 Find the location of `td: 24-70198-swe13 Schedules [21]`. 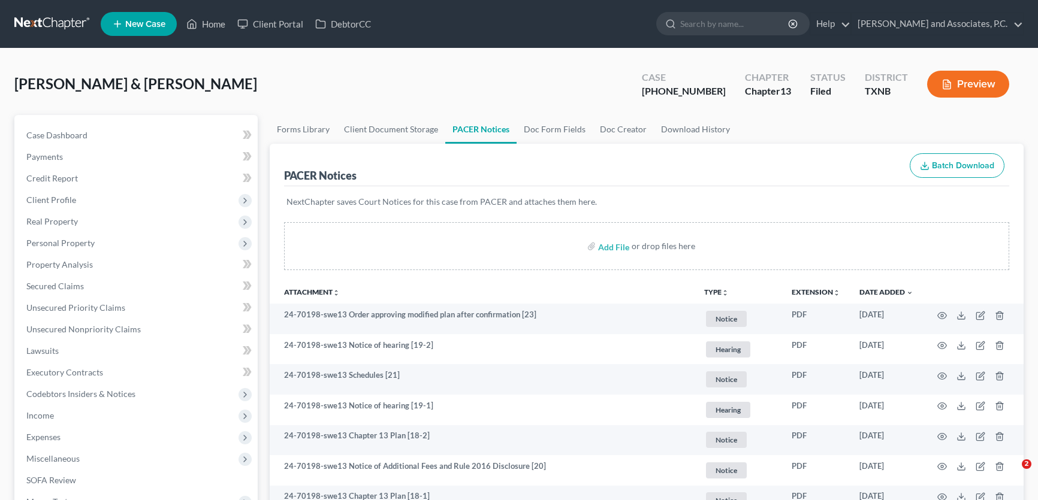

td: 24-70198-swe13 Schedules [21] is located at coordinates (482, 379).